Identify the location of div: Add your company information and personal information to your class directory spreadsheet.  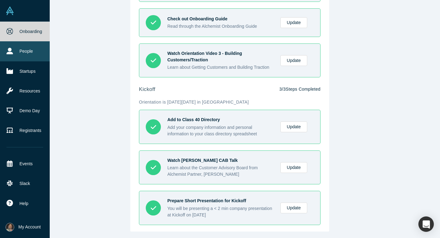
(220, 131).